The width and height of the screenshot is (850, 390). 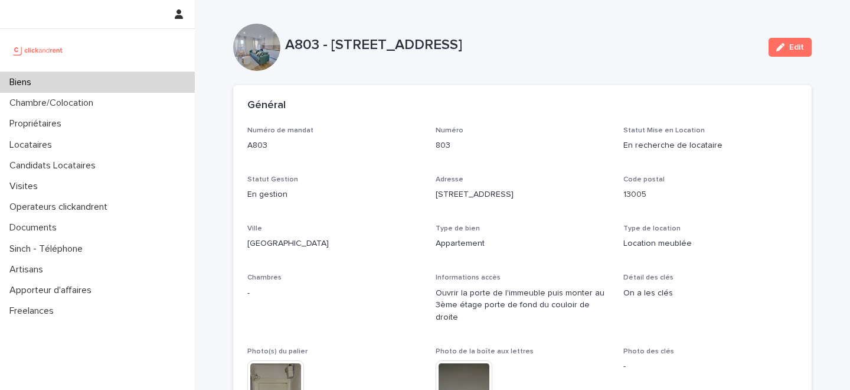 I want to click on span: Statut Mise en Location, so click(x=664, y=130).